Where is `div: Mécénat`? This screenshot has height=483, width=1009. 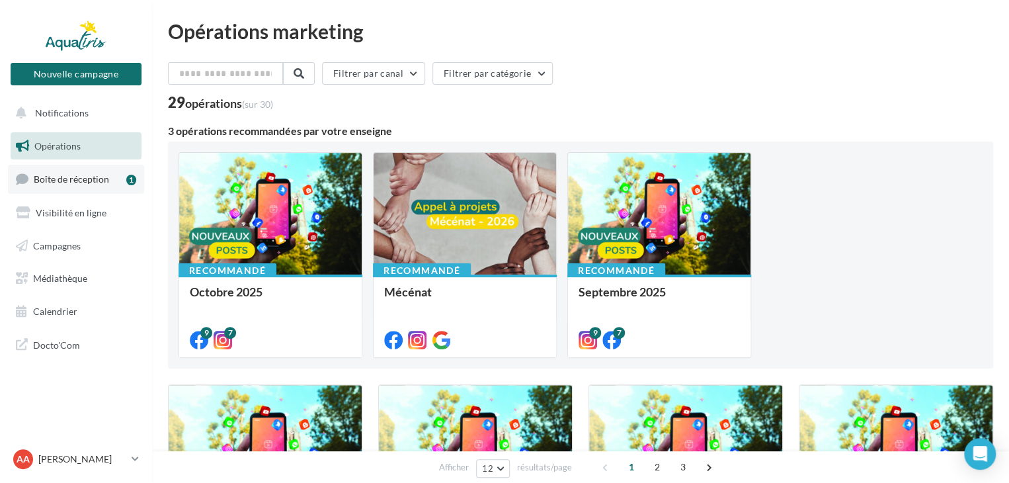
div: Mécénat is located at coordinates (465, 298).